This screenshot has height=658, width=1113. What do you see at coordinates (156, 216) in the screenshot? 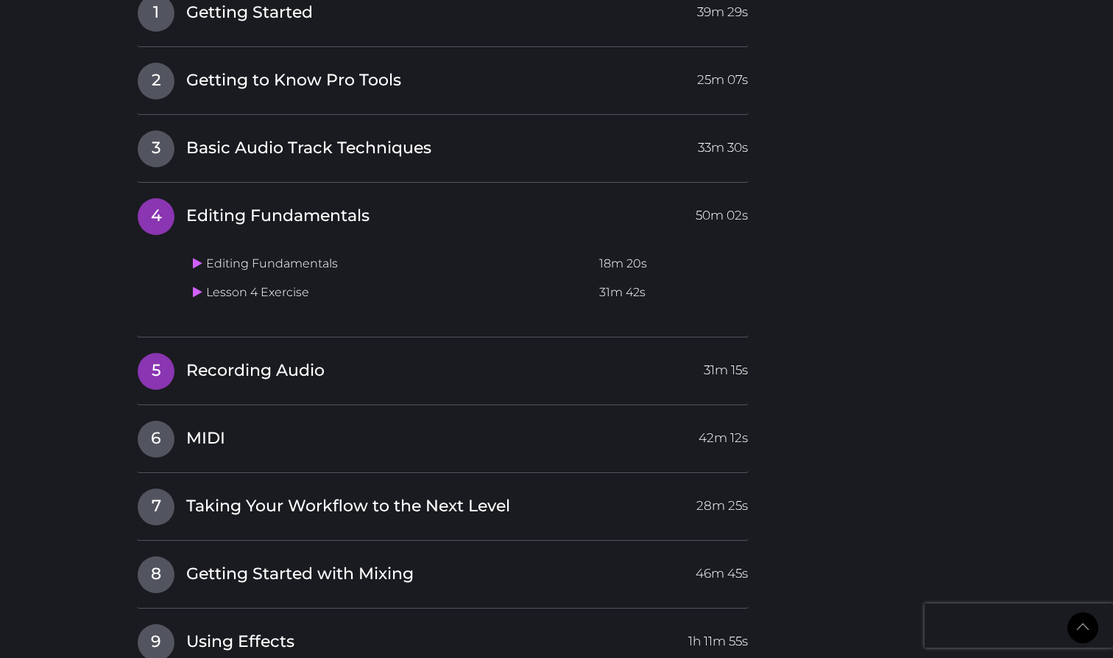
I see `span: 4` at bounding box center [156, 216].